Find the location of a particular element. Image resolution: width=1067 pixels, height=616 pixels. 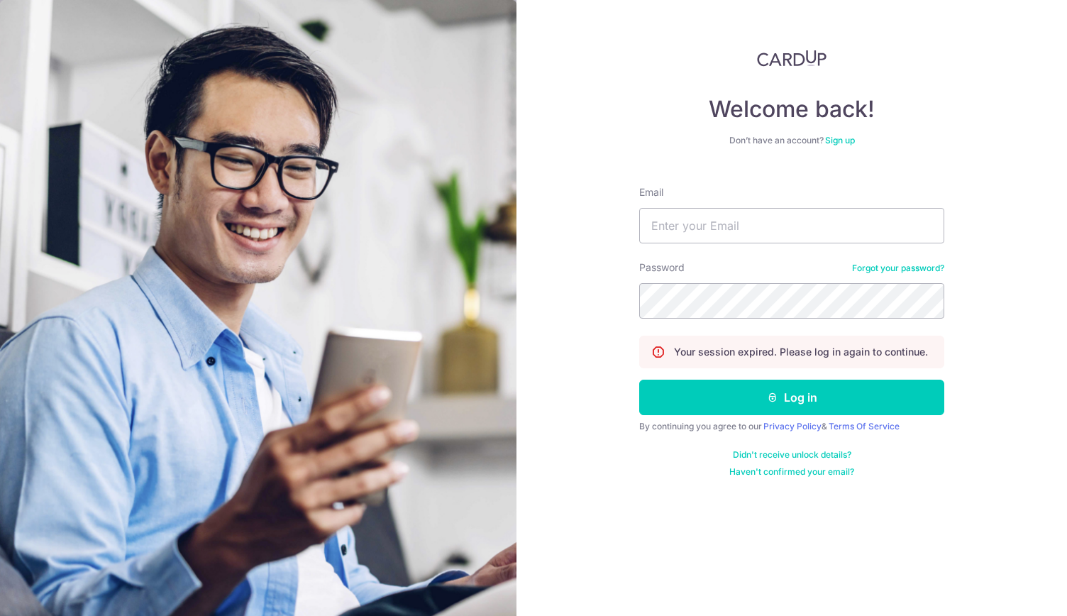

label: Email is located at coordinates (651, 192).